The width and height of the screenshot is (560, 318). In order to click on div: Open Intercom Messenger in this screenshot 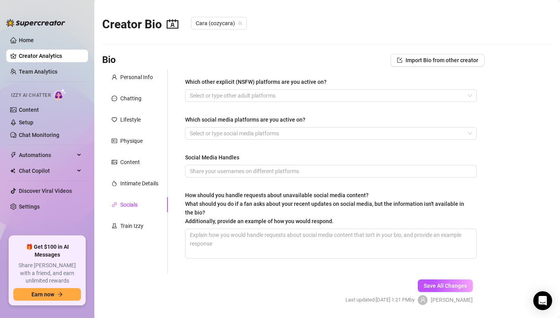, I will do `click(543, 300)`.